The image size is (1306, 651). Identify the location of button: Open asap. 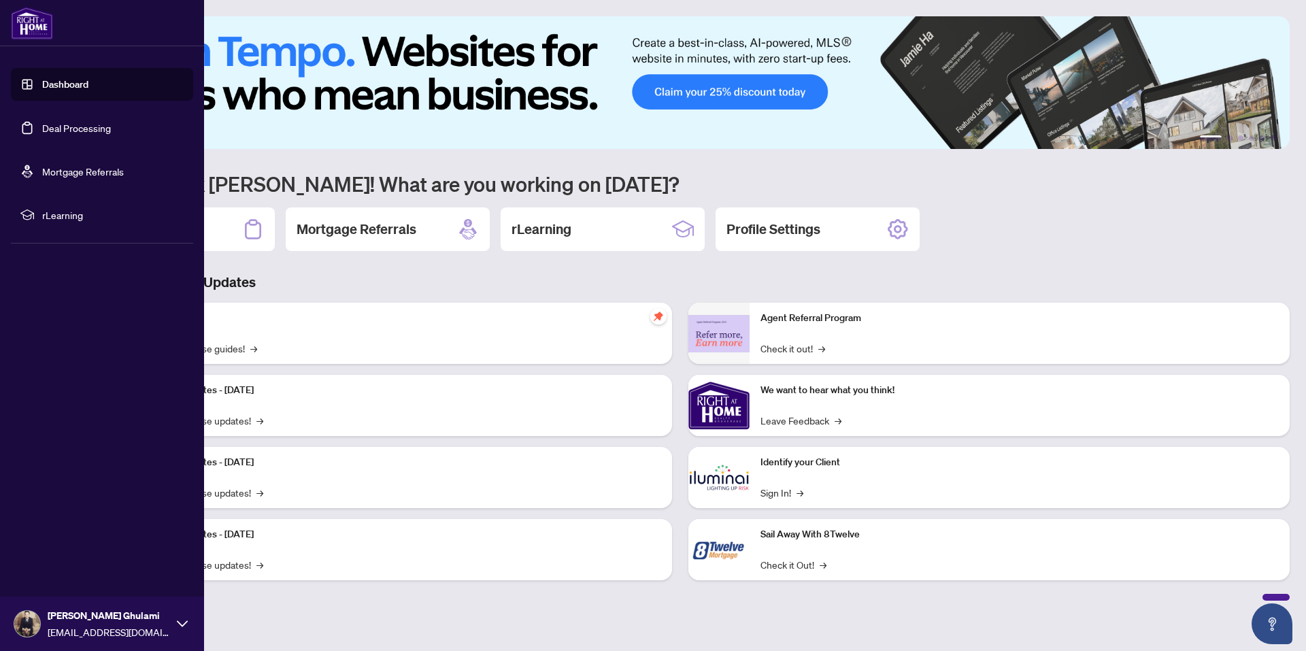
(1272, 624).